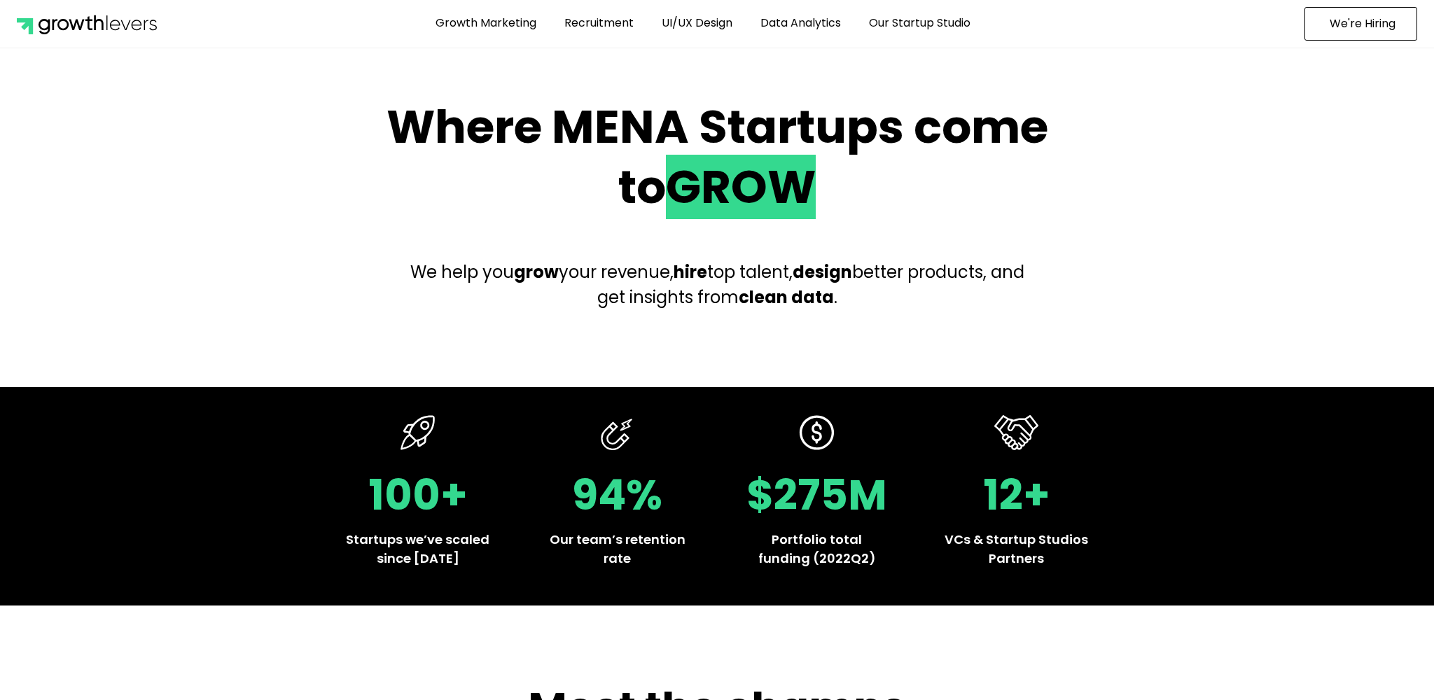 The width and height of the screenshot is (1434, 700). What do you see at coordinates (800, 23) in the screenshot?
I see `a: Data Analytics` at bounding box center [800, 23].